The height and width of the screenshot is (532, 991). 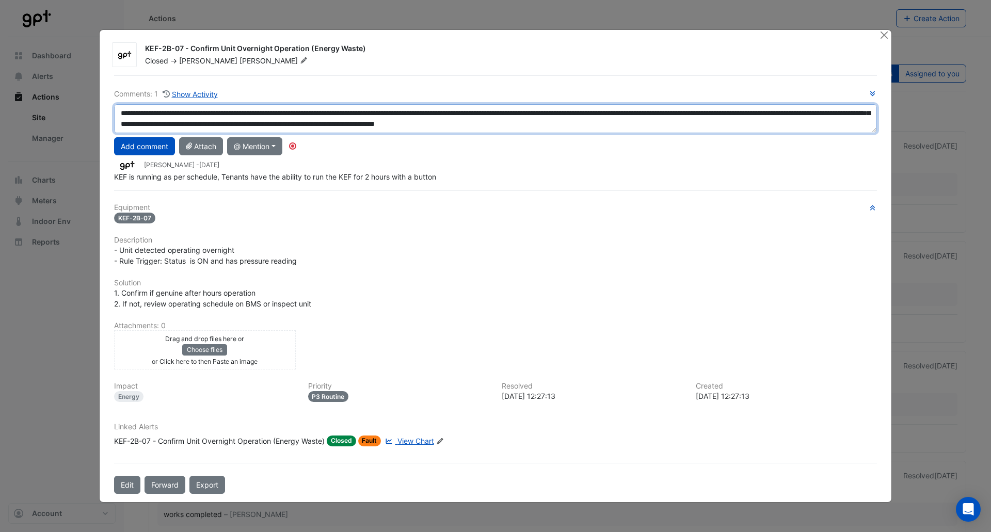 What do you see at coordinates (207, 484) in the screenshot?
I see `a: Export` at bounding box center [207, 484].